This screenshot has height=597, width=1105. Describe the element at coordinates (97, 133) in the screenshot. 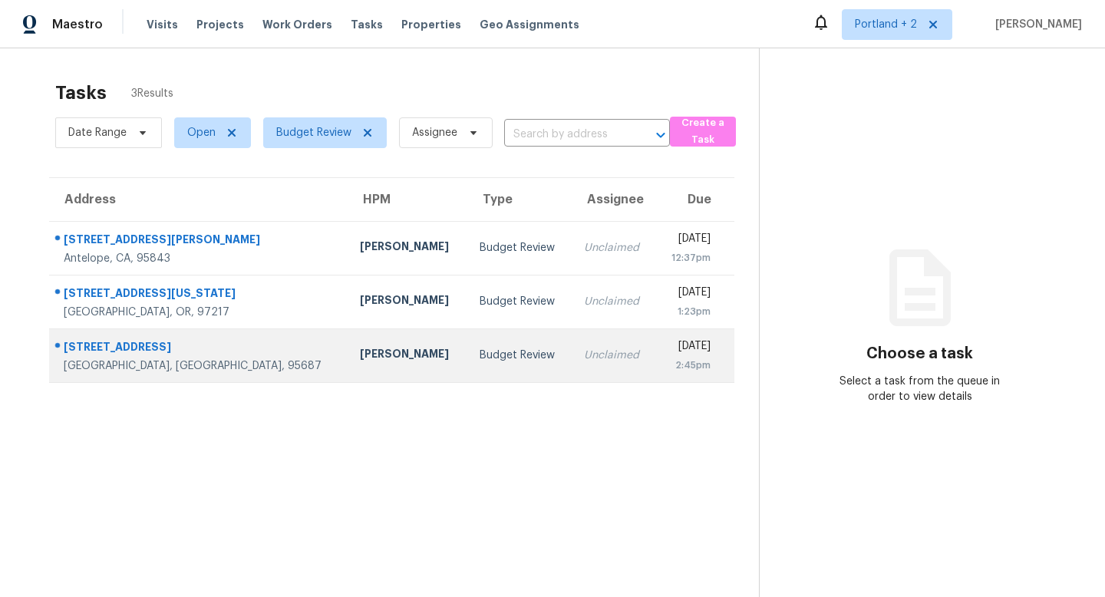

I see `span: Date Range` at that location.